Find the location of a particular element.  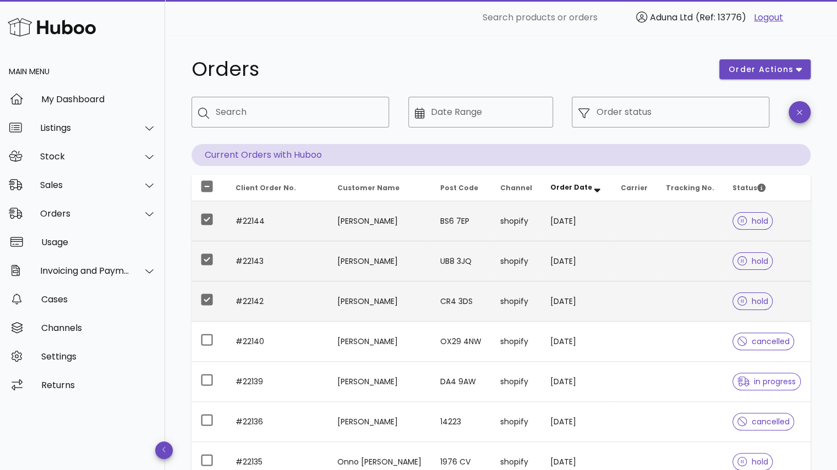

th: Client Order No. is located at coordinates (277, 188).